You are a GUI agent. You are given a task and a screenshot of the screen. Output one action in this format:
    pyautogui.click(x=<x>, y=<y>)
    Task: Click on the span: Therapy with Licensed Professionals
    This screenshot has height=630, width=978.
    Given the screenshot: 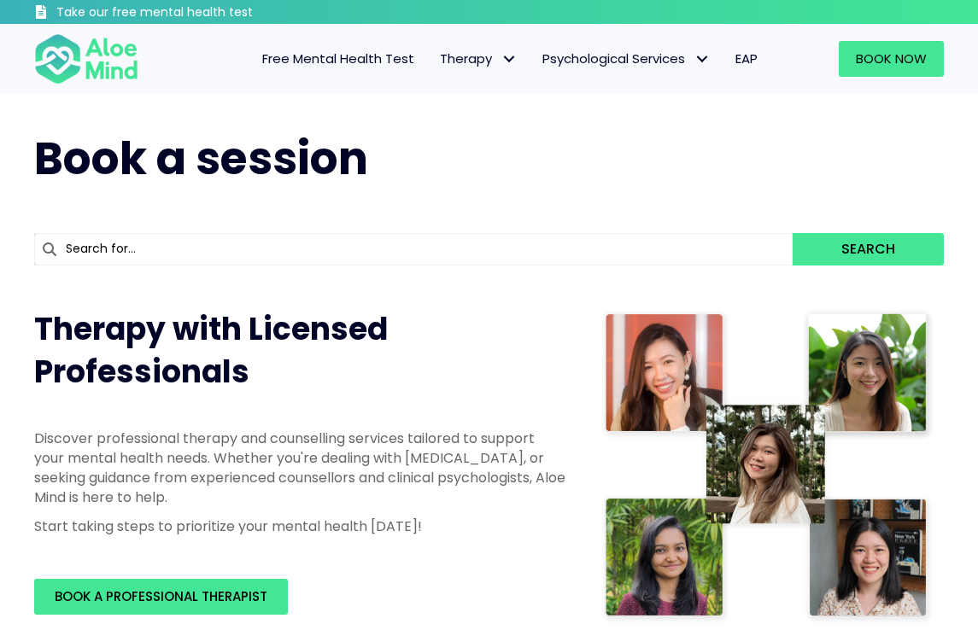 What is the action you would take?
    pyautogui.click(x=211, y=350)
    